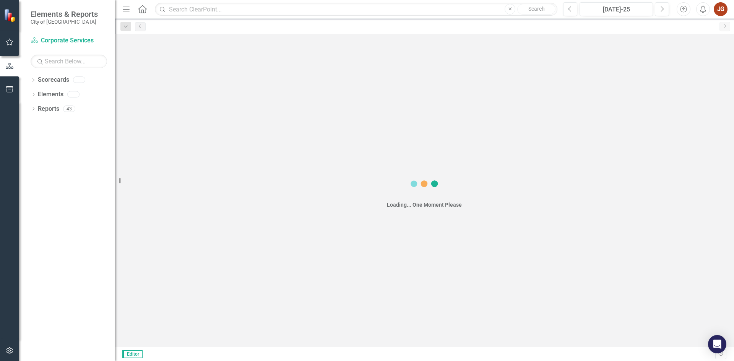  What do you see at coordinates (720, 9) in the screenshot?
I see `button: JG` at bounding box center [720, 9].